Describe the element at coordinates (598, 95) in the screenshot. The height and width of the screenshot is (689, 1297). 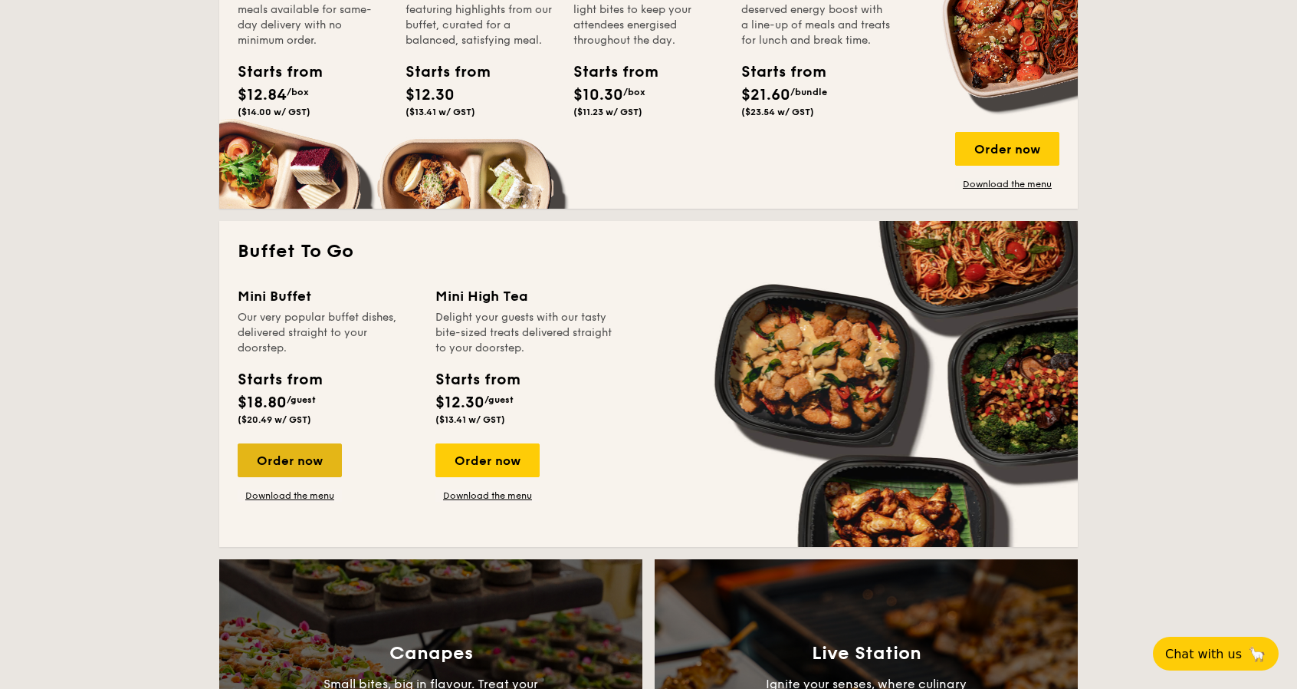
I see `span: $10.30` at that location.